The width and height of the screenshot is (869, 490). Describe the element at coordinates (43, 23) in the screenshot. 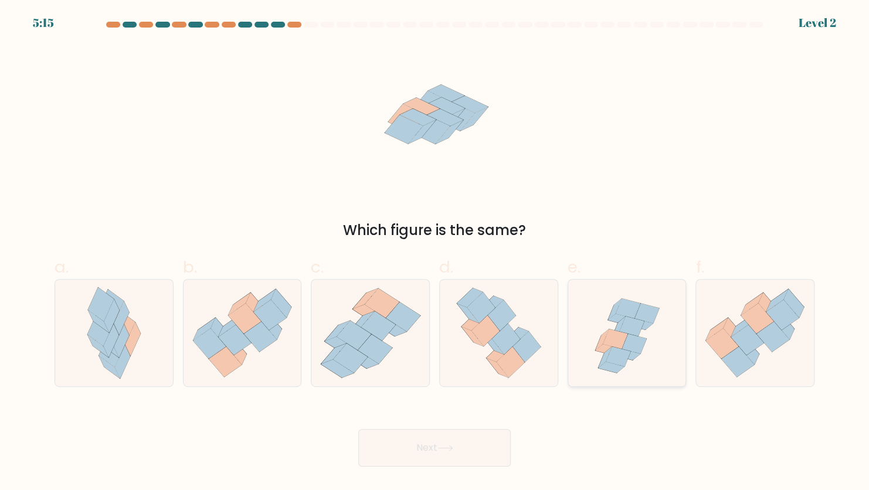

I see `div: 5:15` at that location.